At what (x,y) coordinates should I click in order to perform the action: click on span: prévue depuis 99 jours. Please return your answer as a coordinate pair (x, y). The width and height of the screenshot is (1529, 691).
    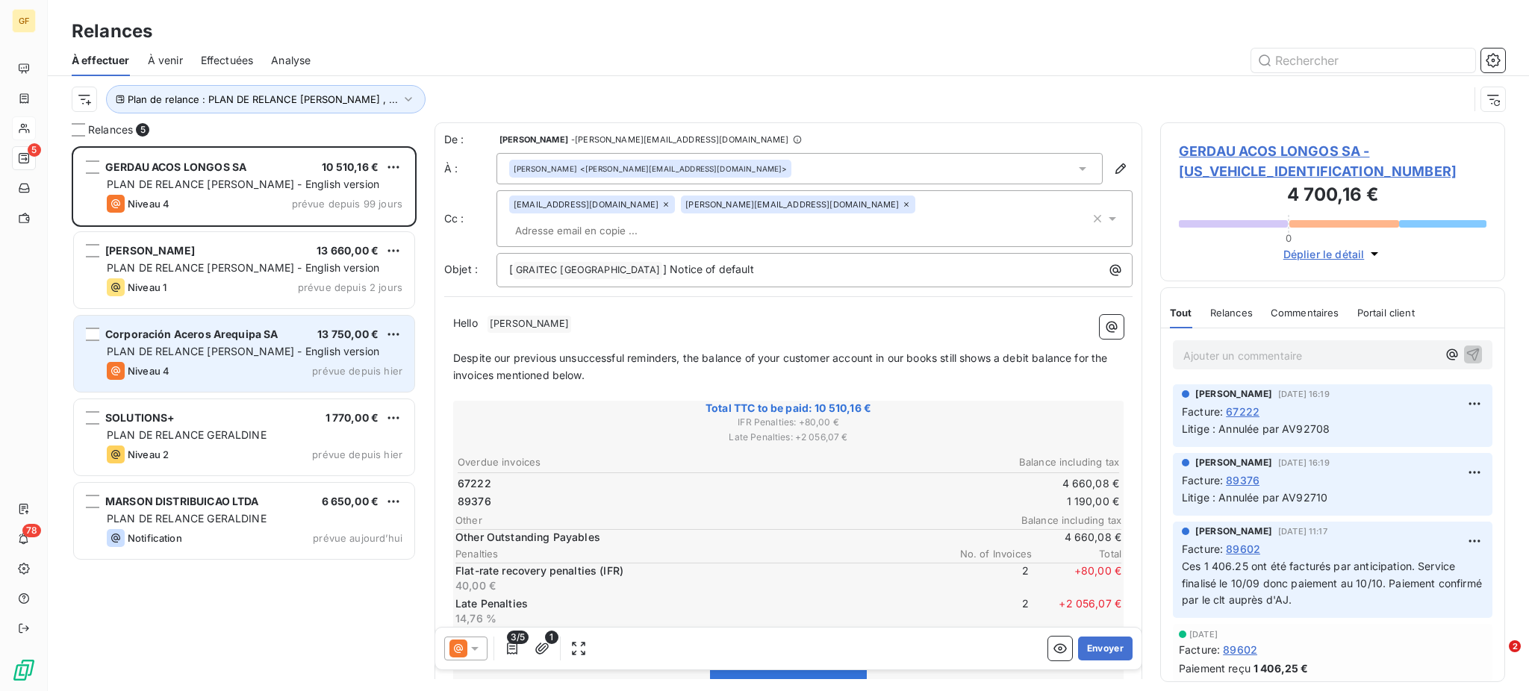
    Looking at the image, I should click on (347, 204).